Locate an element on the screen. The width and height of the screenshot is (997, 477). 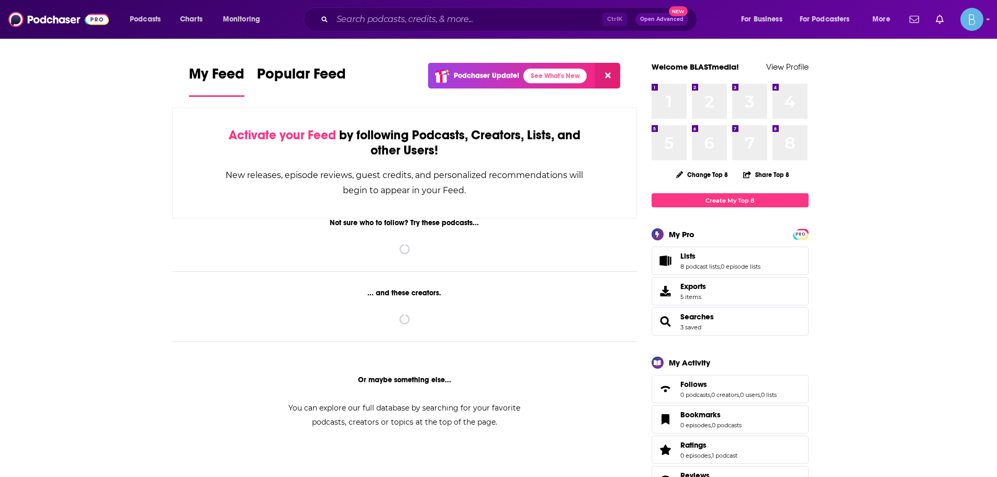
a: Create My Top 8 is located at coordinates (730, 200).